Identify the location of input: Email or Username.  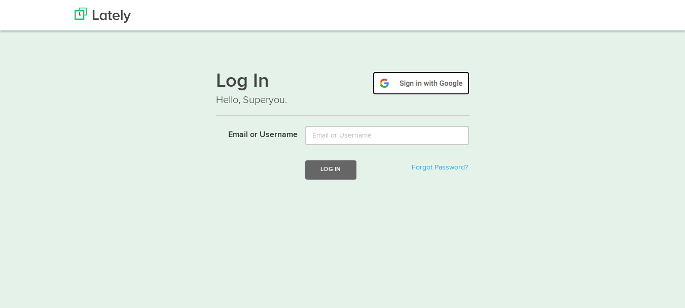
(387, 135).